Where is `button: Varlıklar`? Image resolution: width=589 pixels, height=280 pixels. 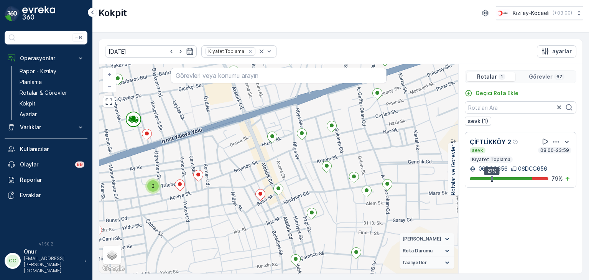
button: Varlıklar is located at coordinates (46, 127).